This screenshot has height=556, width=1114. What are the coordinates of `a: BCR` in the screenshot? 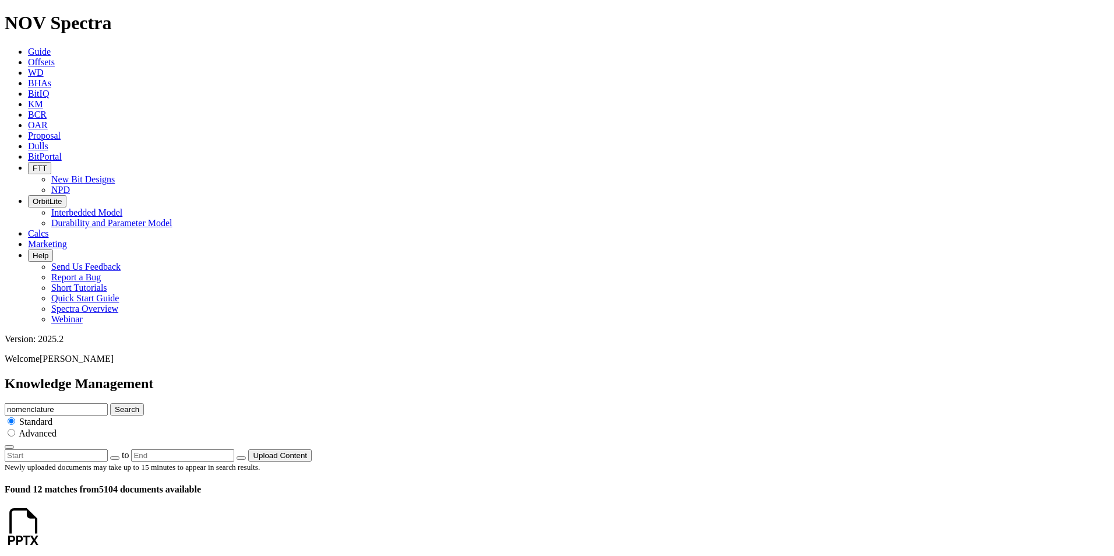 It's located at (37, 114).